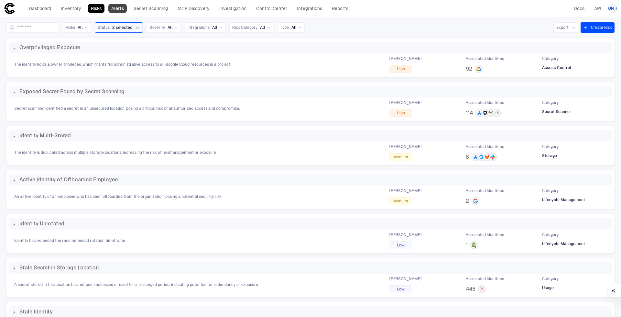 The image size is (621, 317). I want to click on span: 445, so click(471, 289).